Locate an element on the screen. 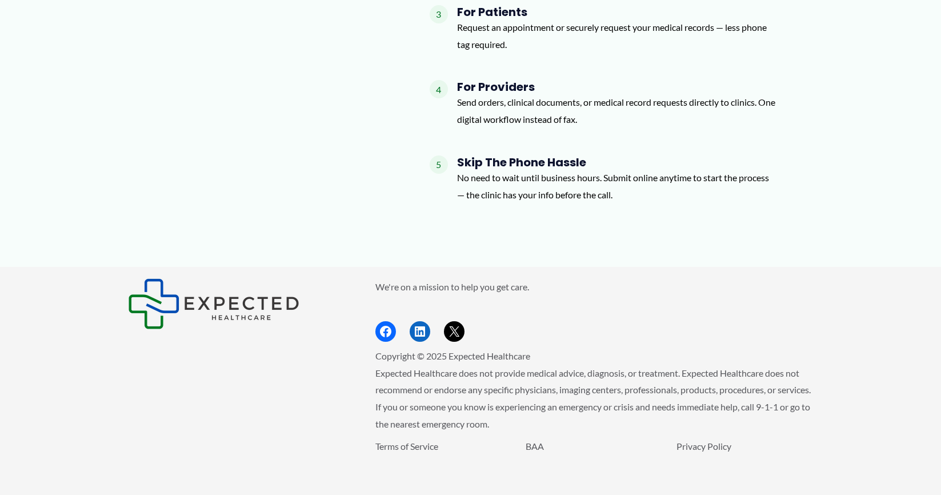  a: Privacy Policy is located at coordinates (704, 445).